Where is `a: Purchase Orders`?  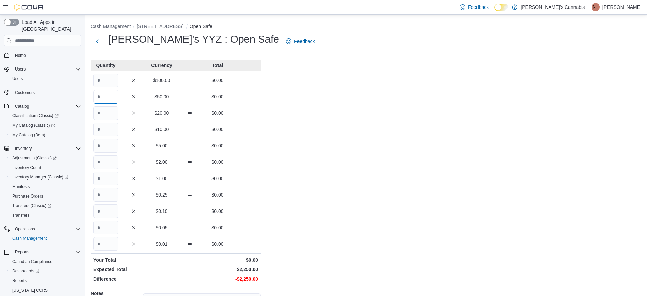
a: Purchase Orders is located at coordinates (28, 196).